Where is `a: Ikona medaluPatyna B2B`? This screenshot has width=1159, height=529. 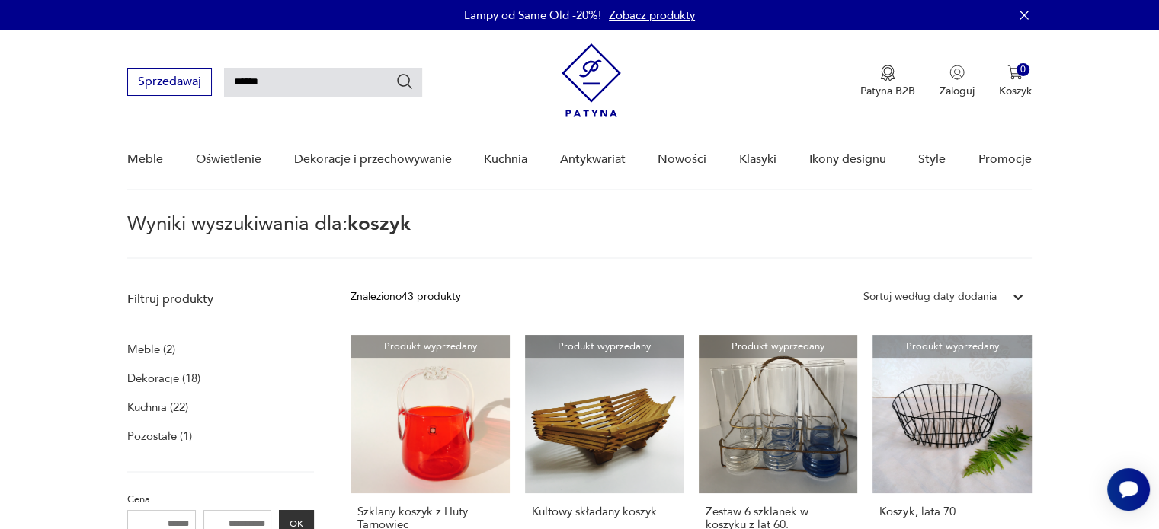
a: Ikona medaluPatyna B2B is located at coordinates (887, 82).